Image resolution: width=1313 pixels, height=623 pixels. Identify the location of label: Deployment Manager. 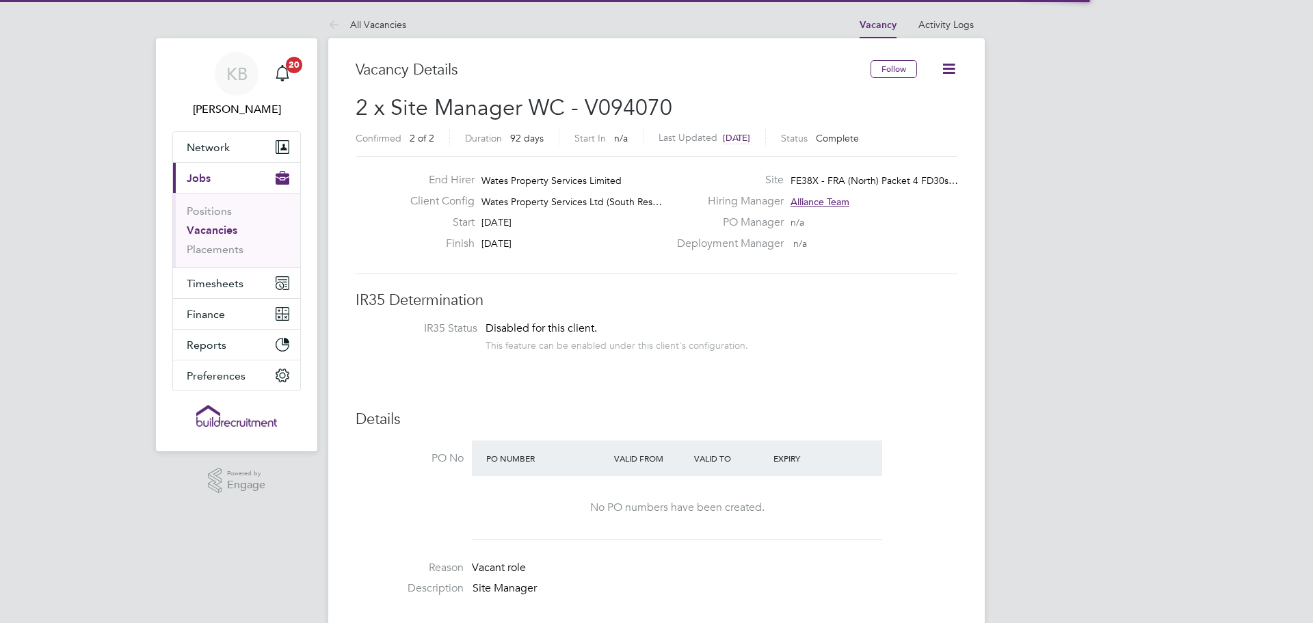
(727, 244).